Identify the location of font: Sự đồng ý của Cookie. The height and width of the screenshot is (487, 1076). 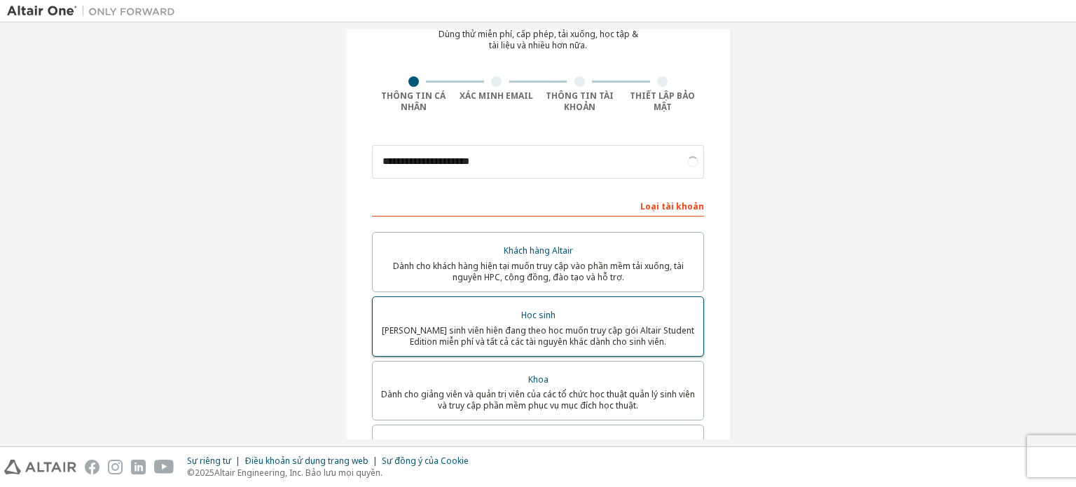
(425, 460).